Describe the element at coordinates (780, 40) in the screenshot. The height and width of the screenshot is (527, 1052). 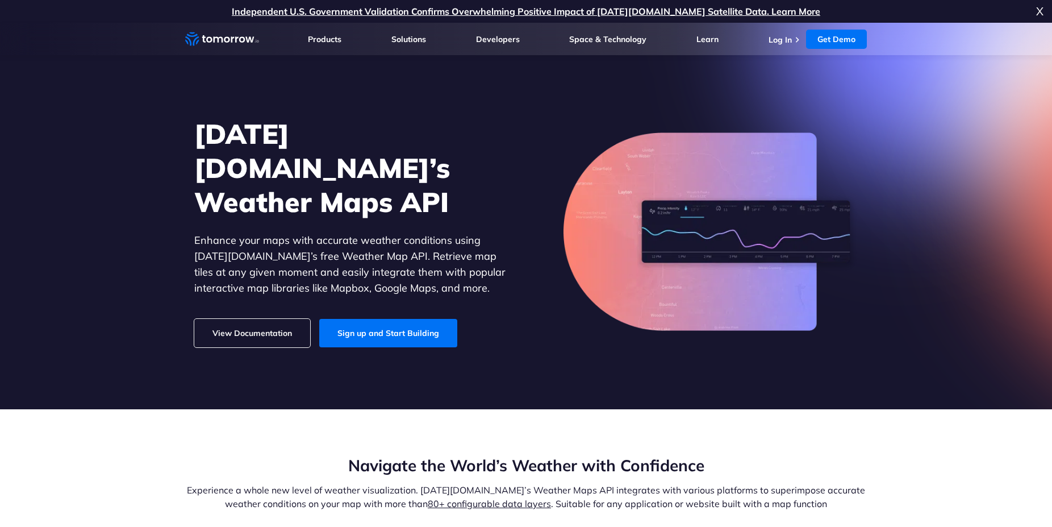
I see `a: Log In` at that location.